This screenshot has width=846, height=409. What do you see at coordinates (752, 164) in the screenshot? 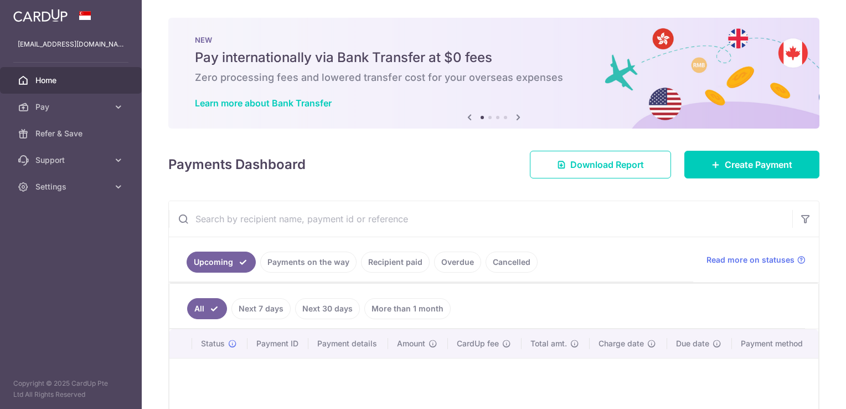
I see `a: Create Payment` at bounding box center [752, 164].